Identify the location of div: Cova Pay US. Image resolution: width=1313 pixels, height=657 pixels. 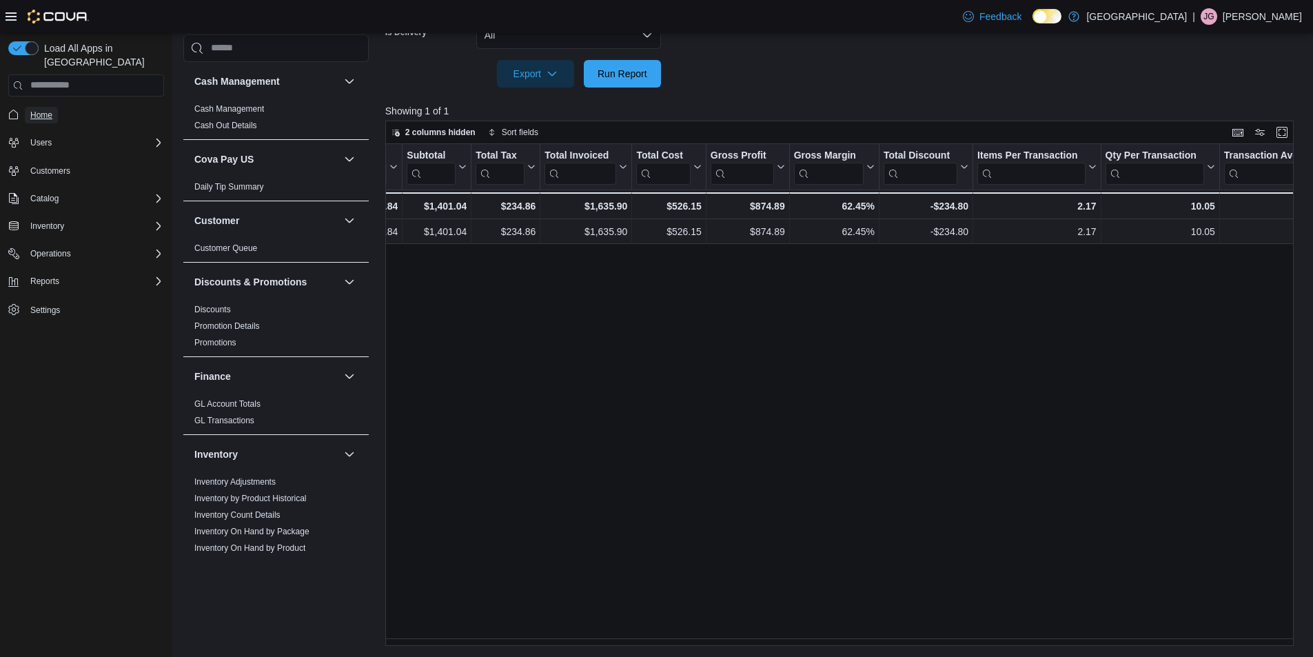
(276, 189).